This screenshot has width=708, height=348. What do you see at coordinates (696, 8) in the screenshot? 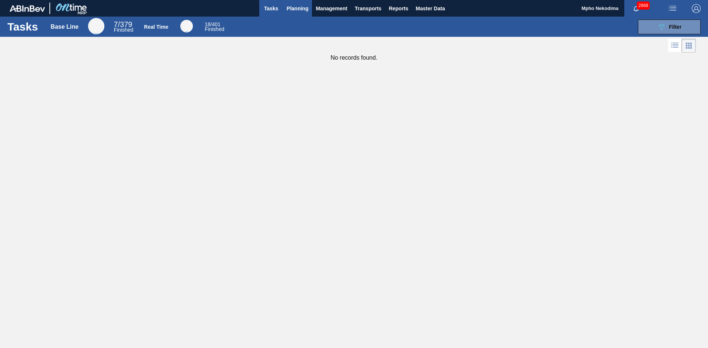
I see `img: Logout` at bounding box center [696, 8].